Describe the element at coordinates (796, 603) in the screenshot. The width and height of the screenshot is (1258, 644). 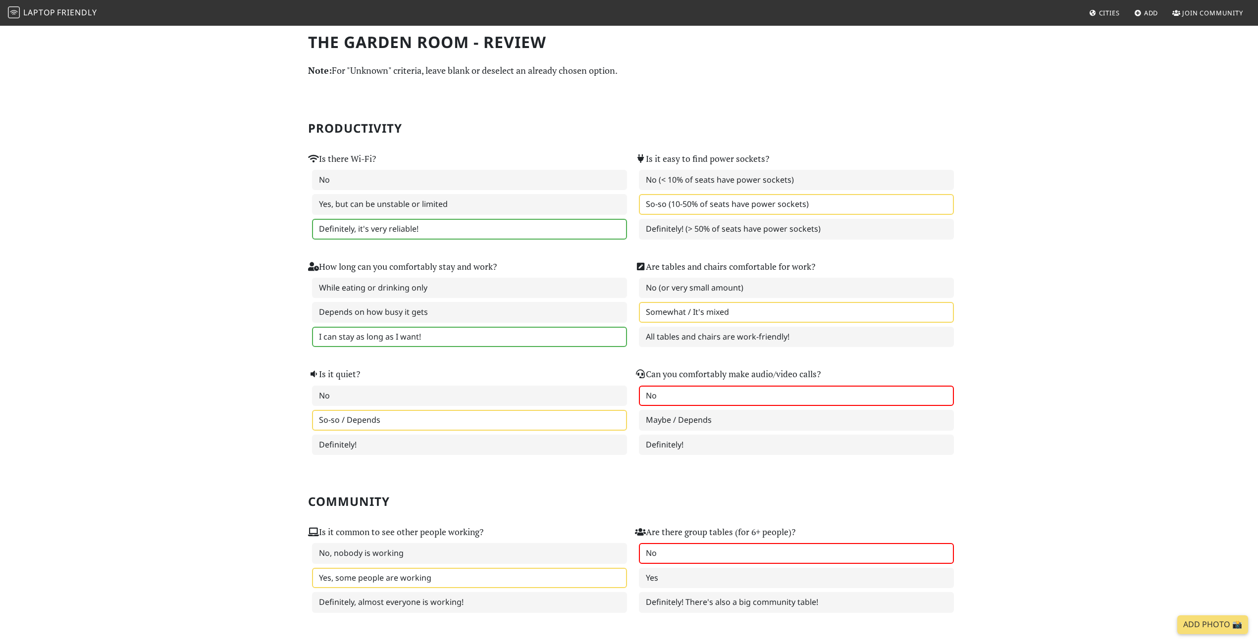
I see `label: Definitely! There's also a big community table!` at that location.